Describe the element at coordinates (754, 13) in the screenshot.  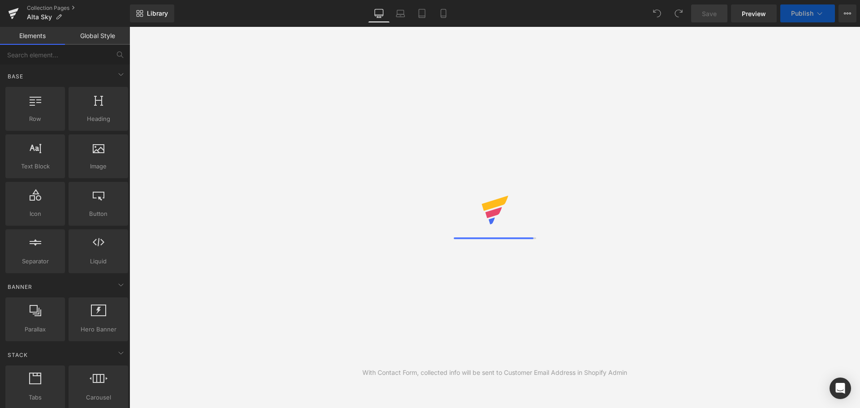
I see `span: Preview` at that location.